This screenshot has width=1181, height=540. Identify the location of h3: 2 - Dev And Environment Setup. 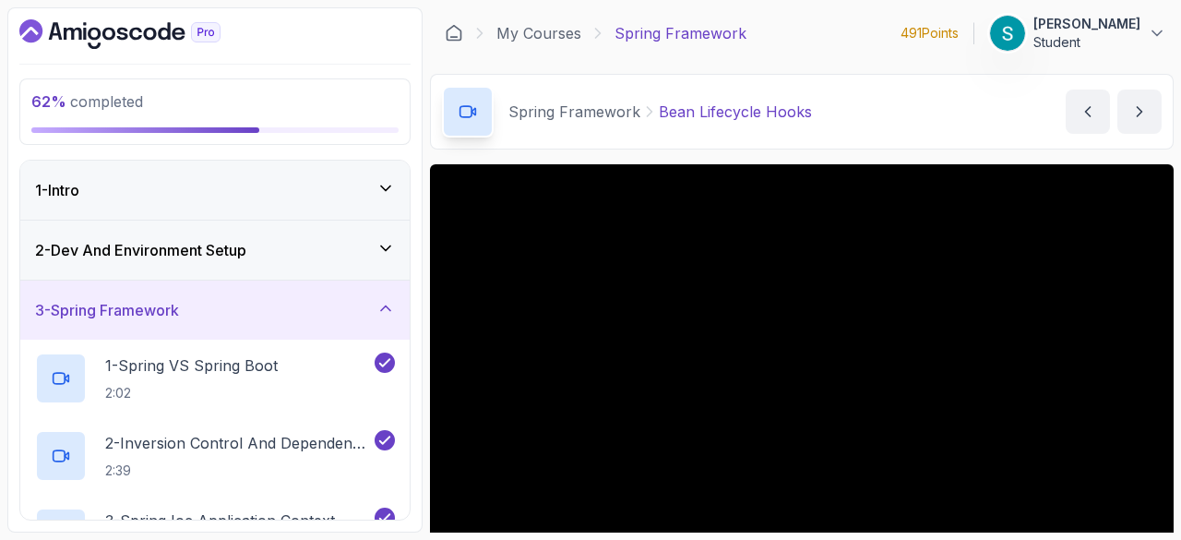
(140, 250).